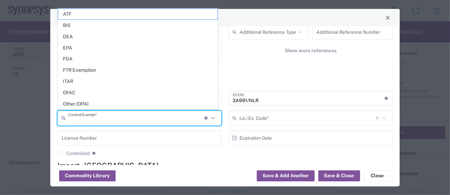 The image size is (450, 195). What do you see at coordinates (138, 93) in the screenshot?
I see `span: OFAC` at bounding box center [138, 93].